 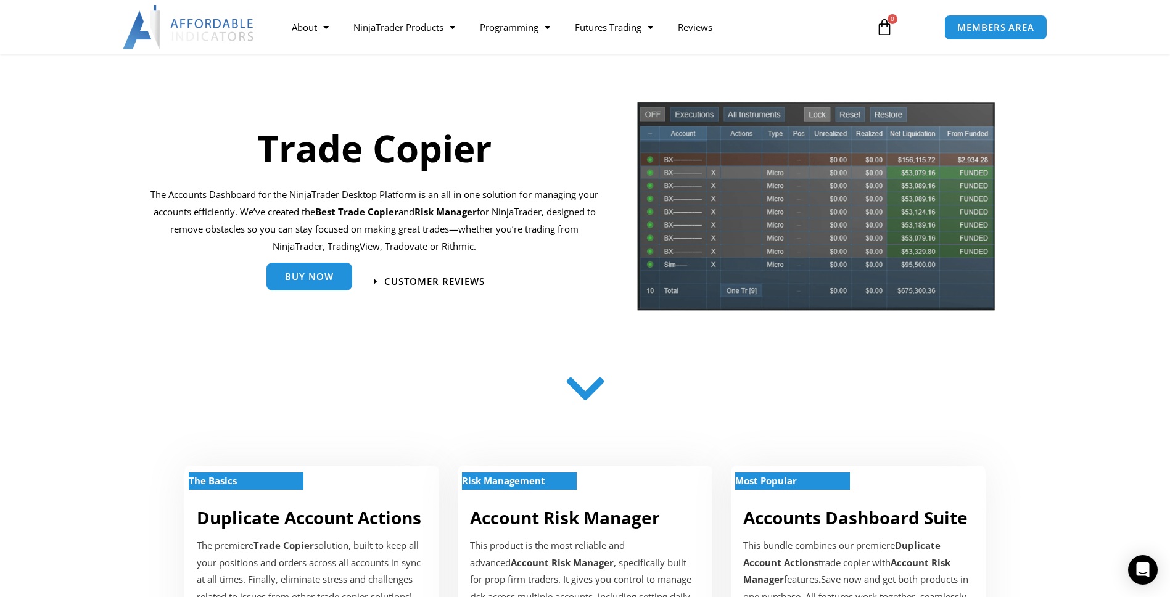 What do you see at coordinates (404, 27) in the screenshot?
I see `a: NinjaTrader Products` at bounding box center [404, 27].